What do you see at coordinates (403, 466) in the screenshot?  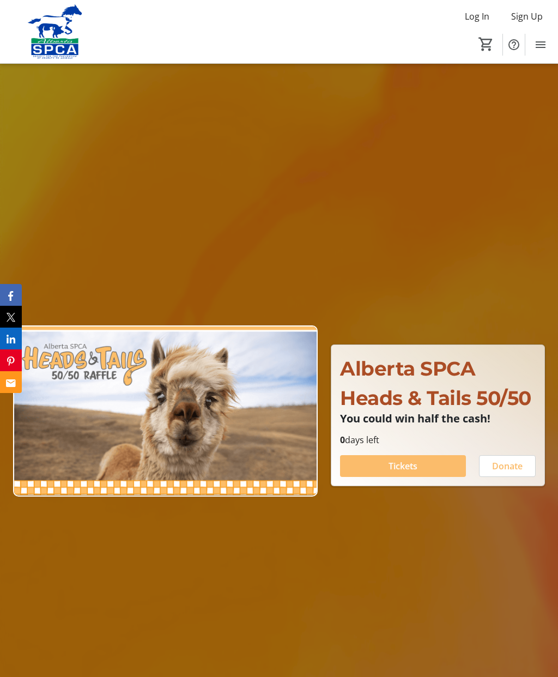 I see `span: Tickets` at bounding box center [403, 466].